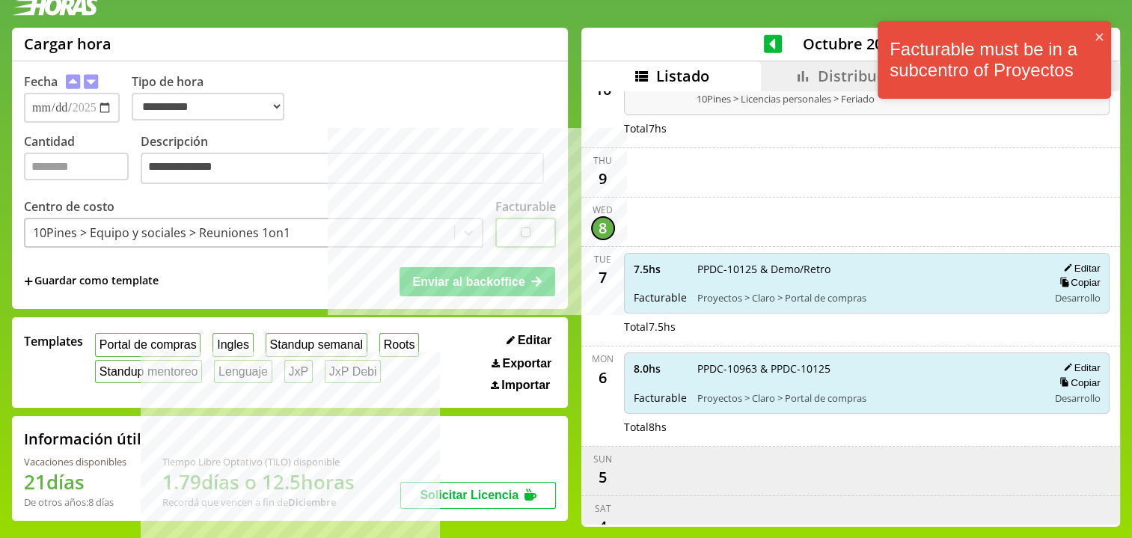 Image resolution: width=1132 pixels, height=538 pixels. What do you see at coordinates (352, 371) in the screenshot?
I see `button: JxP Debi` at bounding box center [352, 371].